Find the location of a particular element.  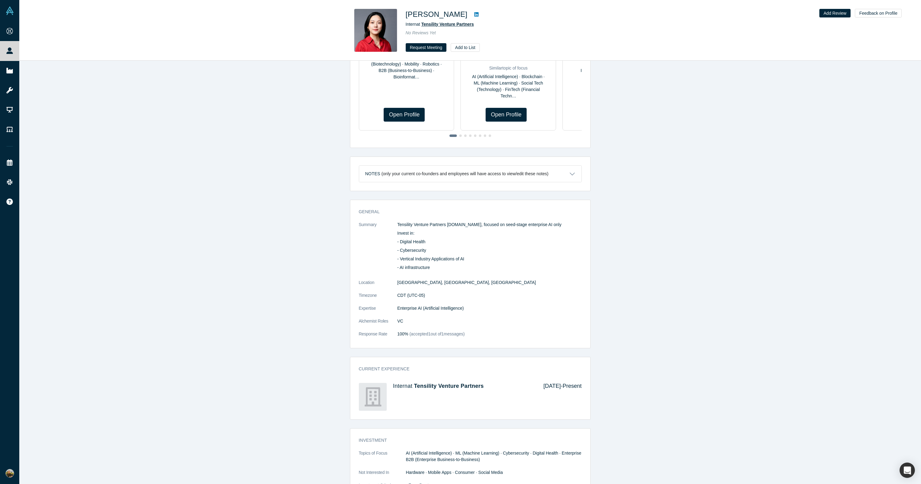

dt: Location is located at coordinates (378, 286).